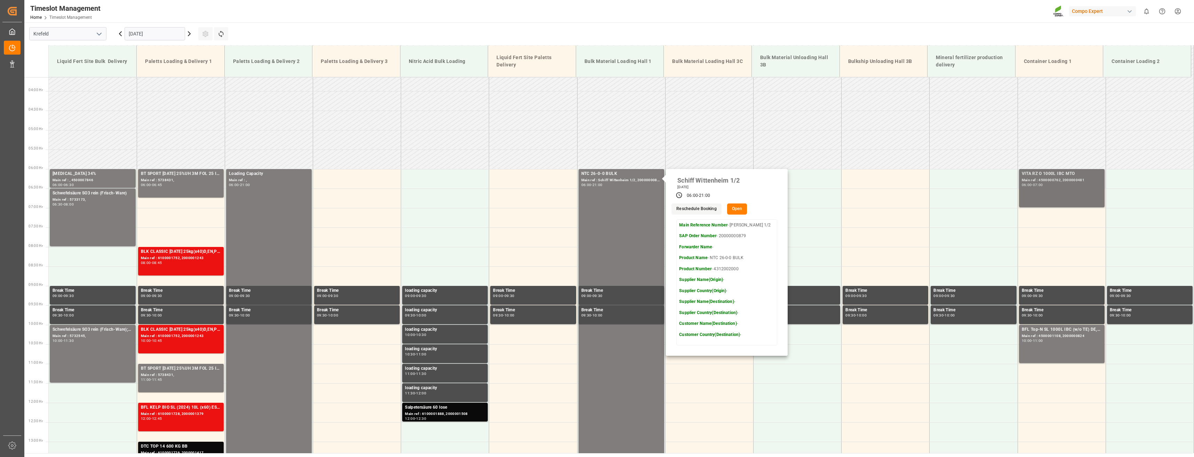 The width and height of the screenshot is (1194, 457). What do you see at coordinates (93, 200) in the screenshot?
I see `div: Main ref : 5733173,` at bounding box center [93, 200].